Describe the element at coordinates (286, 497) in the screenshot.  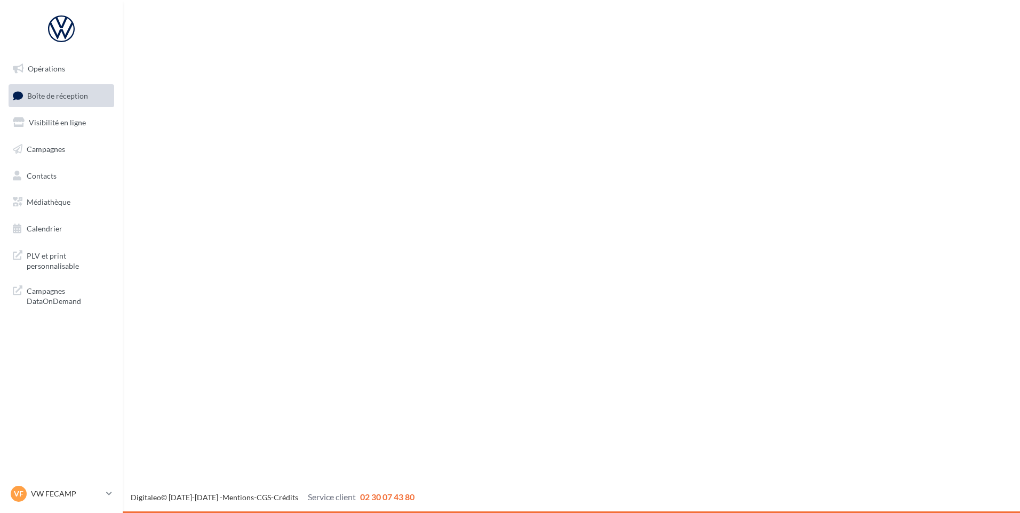
I see `a: Crédits` at that location.